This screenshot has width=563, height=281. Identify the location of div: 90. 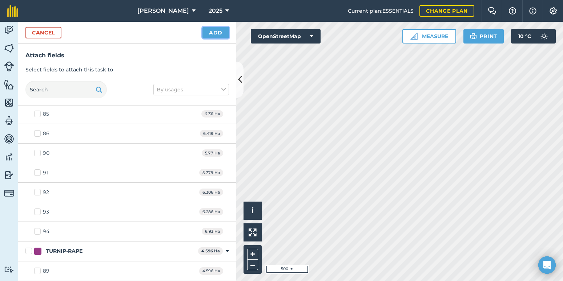
(46, 153).